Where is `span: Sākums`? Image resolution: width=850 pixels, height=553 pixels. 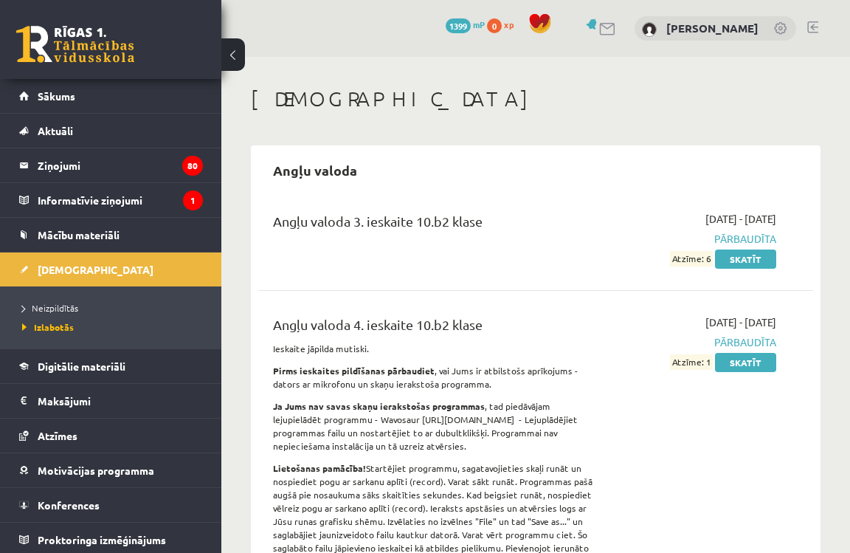
span: Sākums is located at coordinates (56, 96).